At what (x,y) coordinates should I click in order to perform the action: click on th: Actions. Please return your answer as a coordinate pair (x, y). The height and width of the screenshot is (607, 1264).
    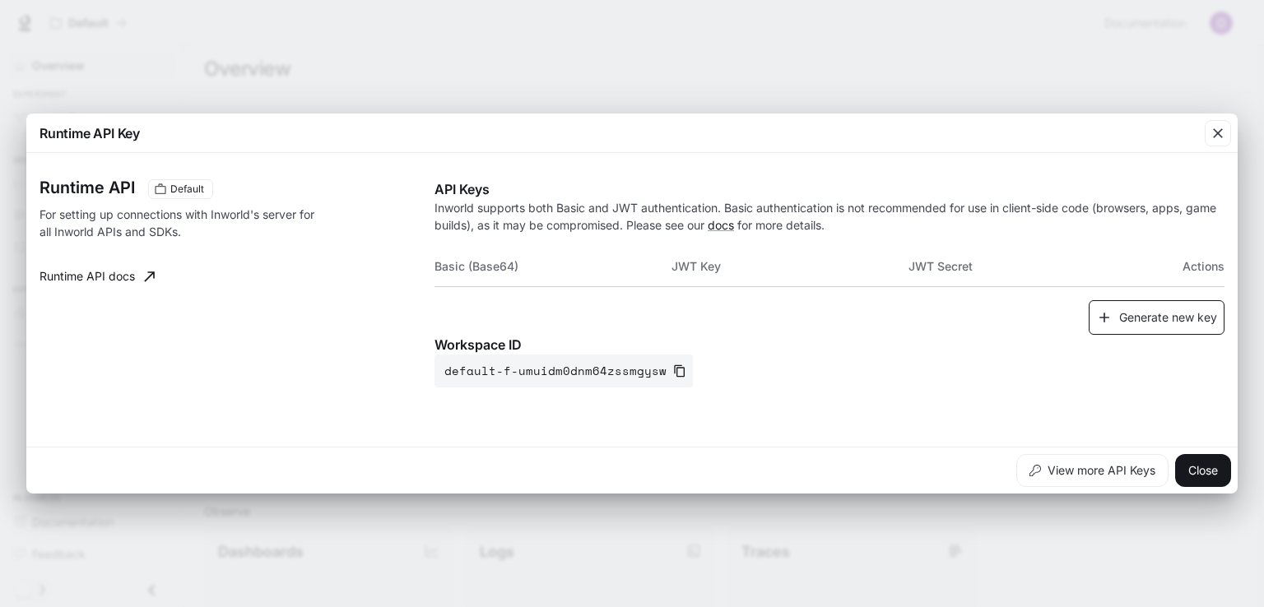
    Looking at the image, I should click on (1185, 267).